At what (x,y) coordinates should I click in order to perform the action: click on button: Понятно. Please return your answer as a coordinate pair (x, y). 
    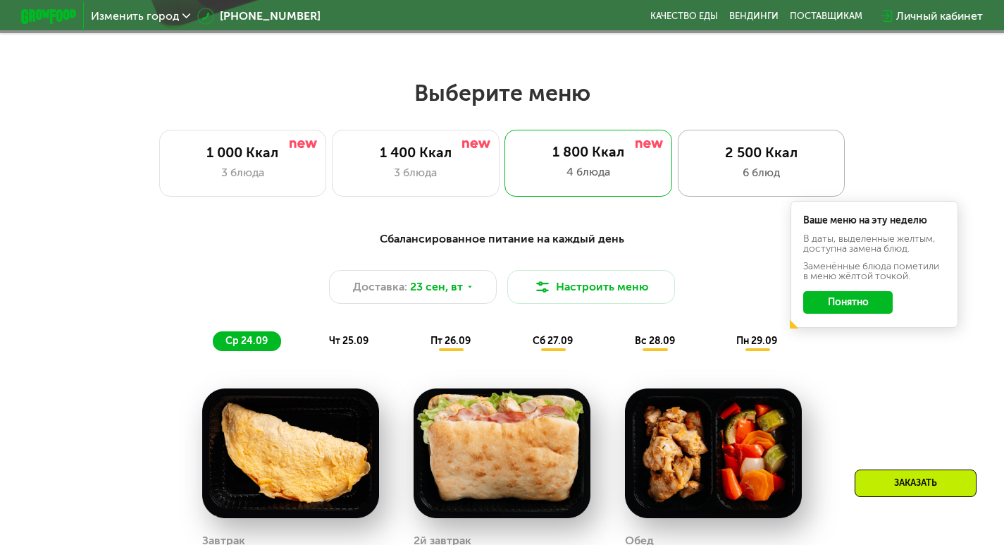
    Looking at the image, I should click on (848, 302).